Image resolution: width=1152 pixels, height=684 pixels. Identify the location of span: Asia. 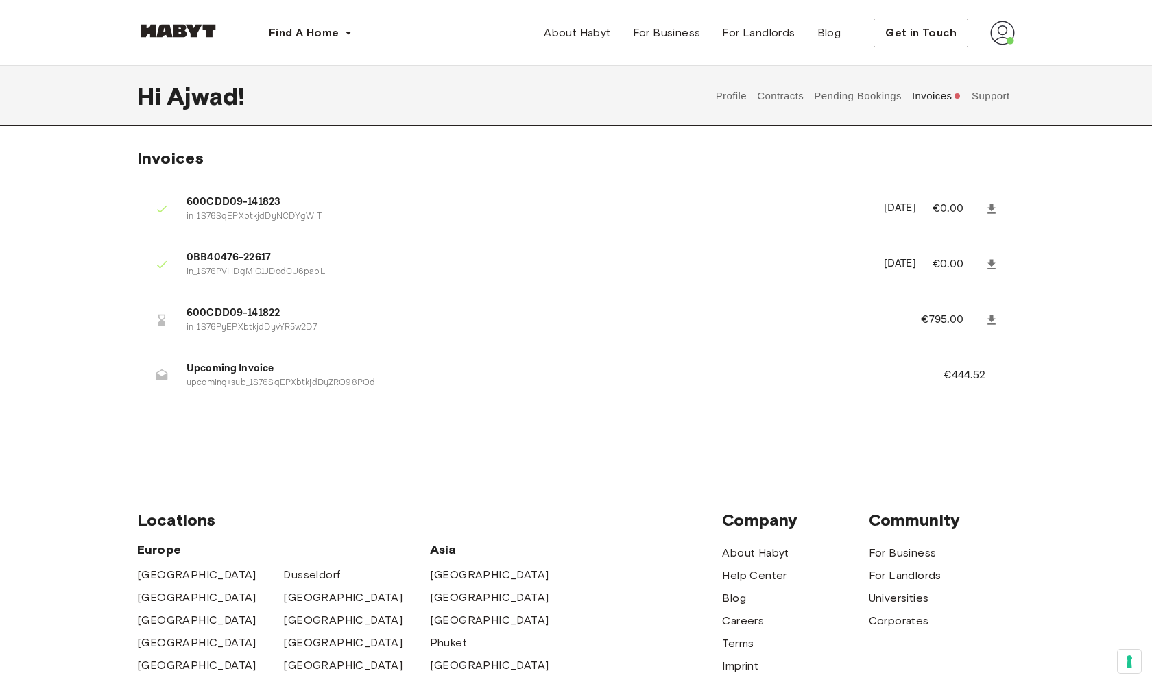
(503, 550).